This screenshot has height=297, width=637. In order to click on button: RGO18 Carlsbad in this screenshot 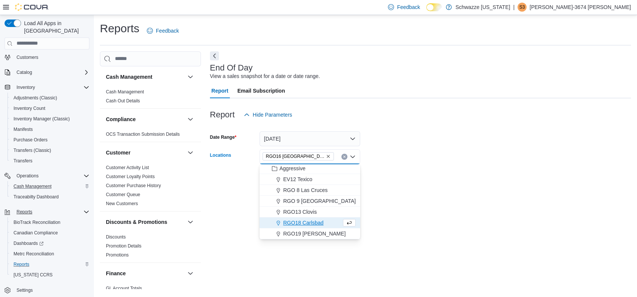, I will do `click(310, 223)`.